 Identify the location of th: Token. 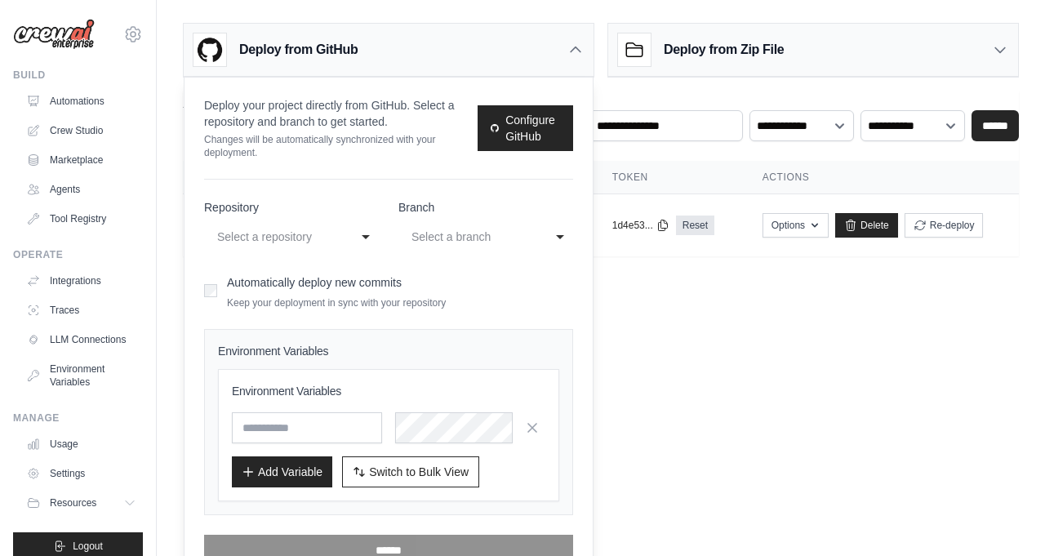
(668, 177).